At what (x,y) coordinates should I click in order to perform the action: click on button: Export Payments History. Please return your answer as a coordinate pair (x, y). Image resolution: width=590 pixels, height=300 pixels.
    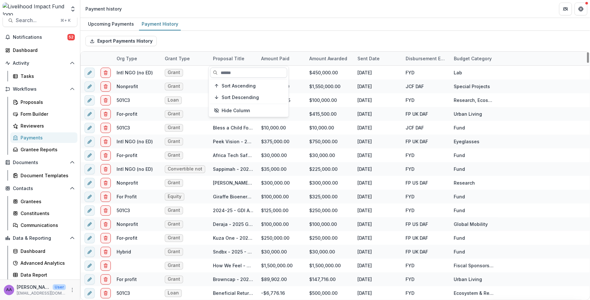
    Looking at the image, I should click on (121, 41).